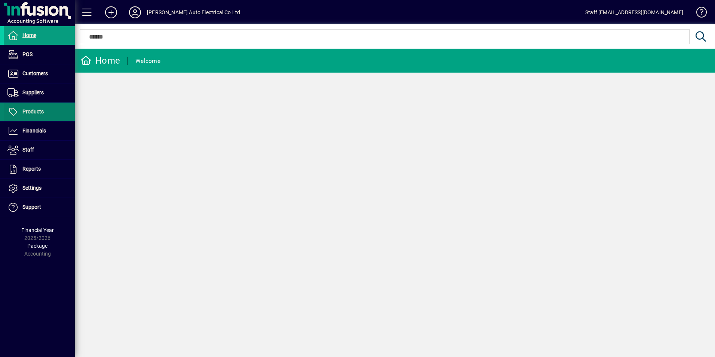 The image size is (715, 357). Describe the element at coordinates (39, 55) in the screenshot. I see `a: POS` at that location.